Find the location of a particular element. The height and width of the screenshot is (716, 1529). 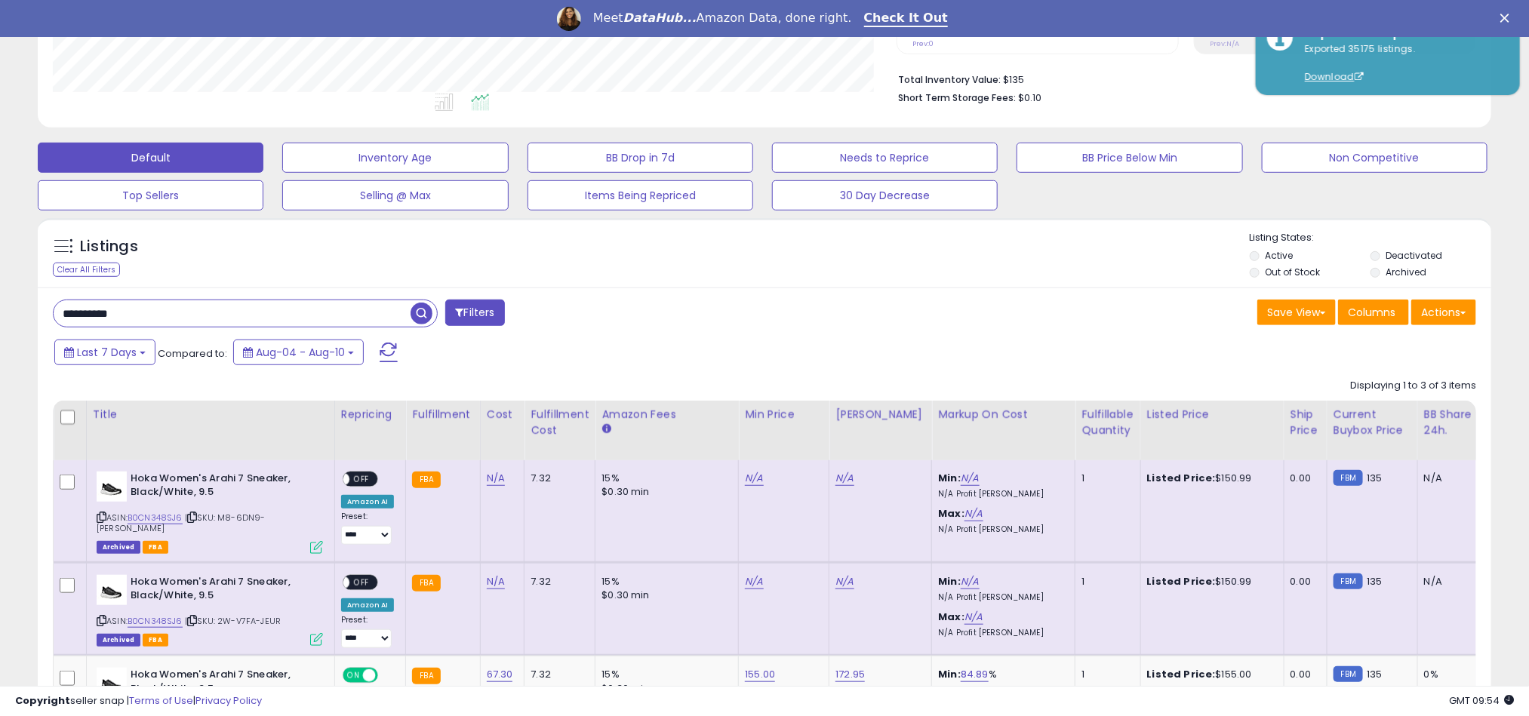

div: $0.30 min is located at coordinates (664, 595).